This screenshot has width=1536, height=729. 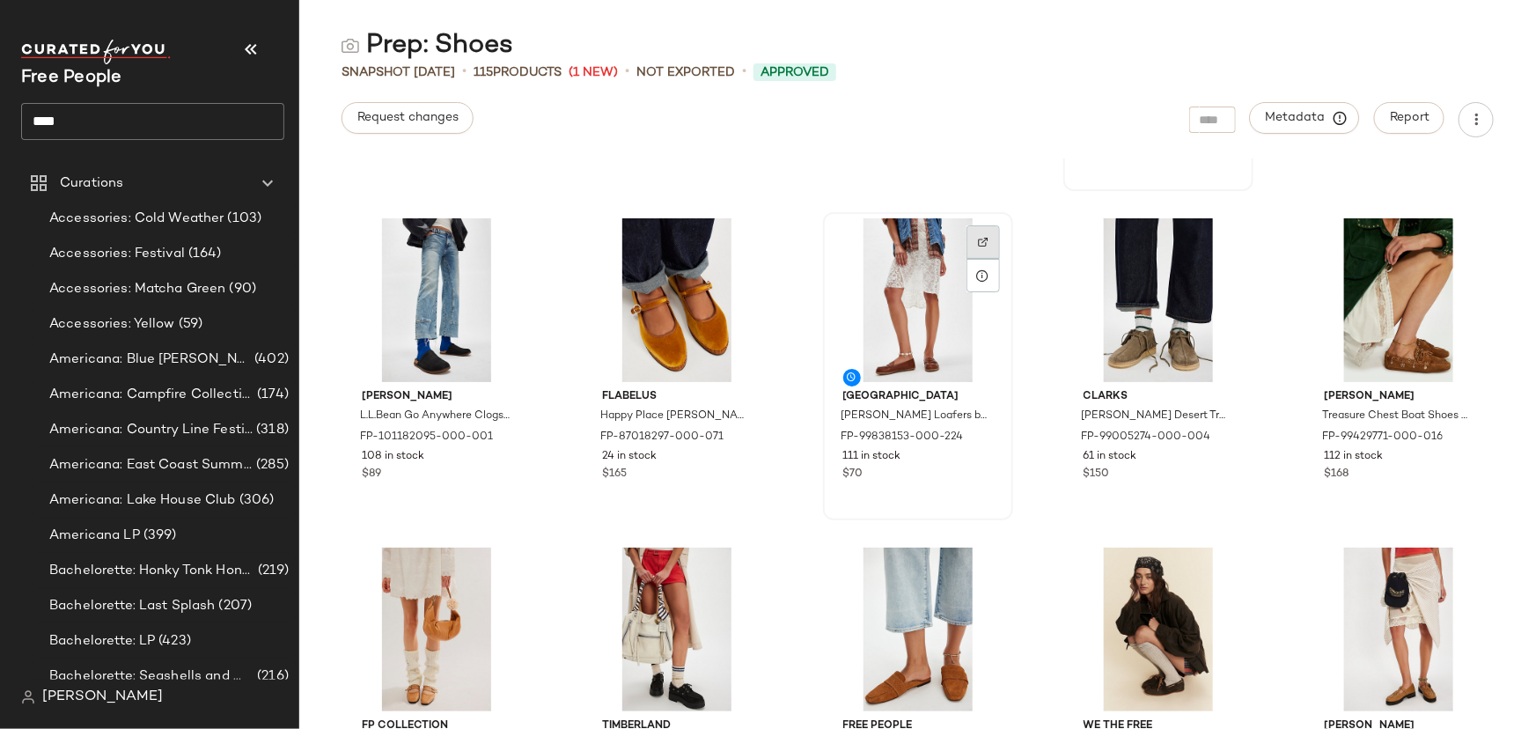 What do you see at coordinates (173, 641) in the screenshot?
I see `span: (423)` at bounding box center [173, 641].